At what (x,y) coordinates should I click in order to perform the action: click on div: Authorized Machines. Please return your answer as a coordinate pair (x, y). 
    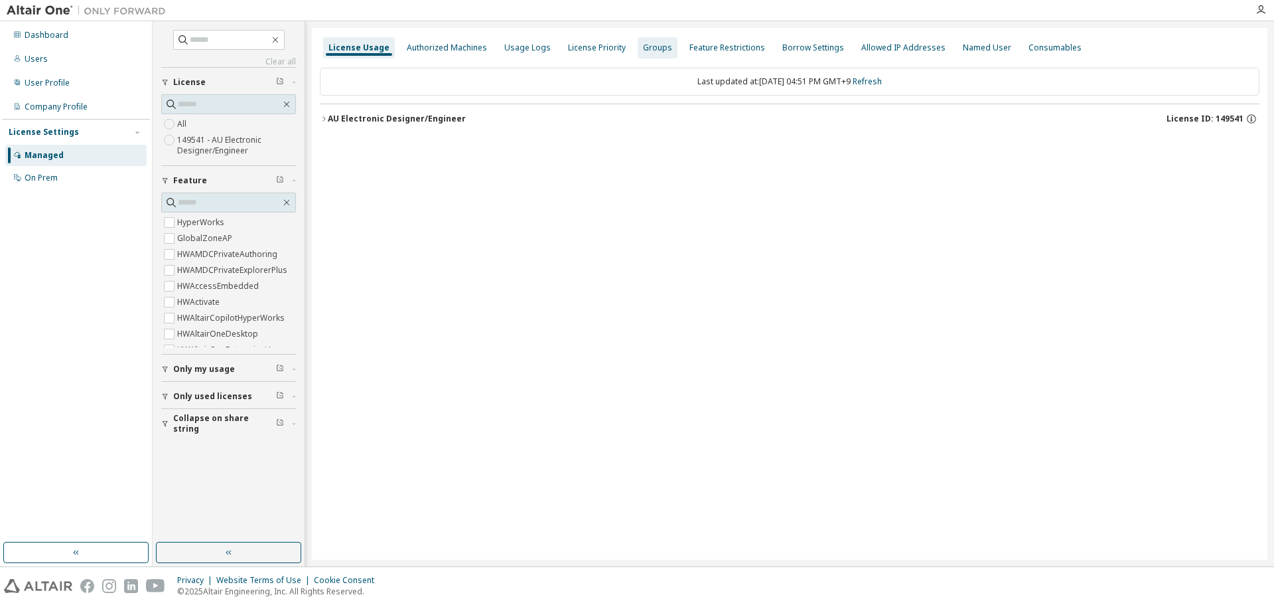
    Looking at the image, I should click on (447, 48).